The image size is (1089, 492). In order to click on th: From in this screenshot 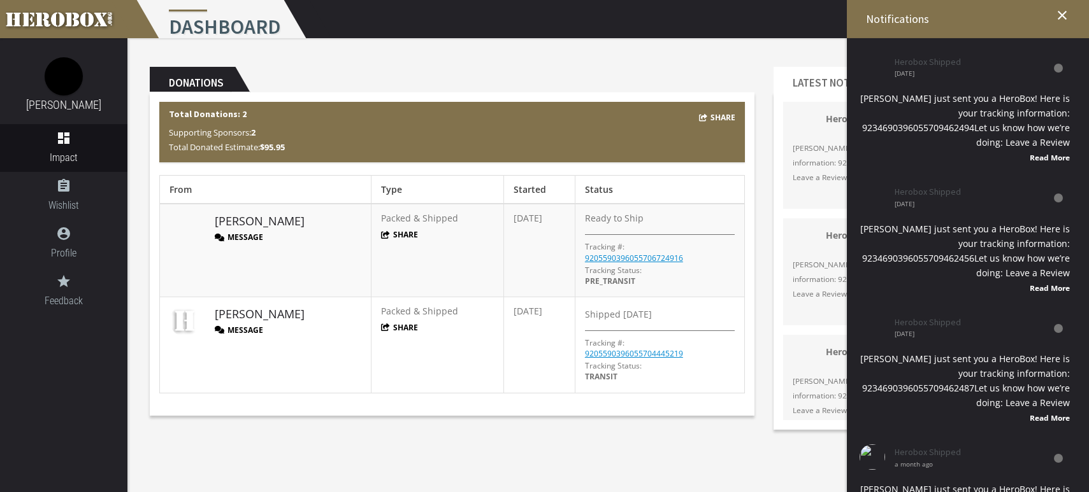, I will do `click(266, 190)`.